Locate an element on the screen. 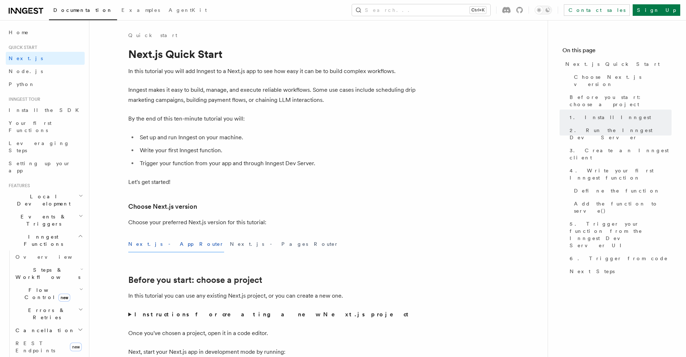  a: Your first Functions is located at coordinates (45, 127).